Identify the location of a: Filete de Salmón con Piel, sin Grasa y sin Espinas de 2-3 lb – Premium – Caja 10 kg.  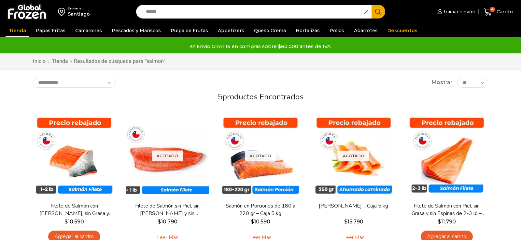
(446, 210).